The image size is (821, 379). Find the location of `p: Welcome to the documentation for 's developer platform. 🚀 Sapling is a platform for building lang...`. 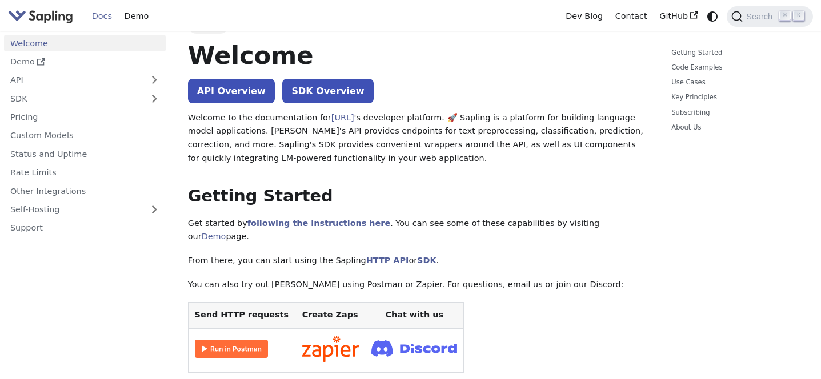

p: Welcome to the documentation for 's developer platform. 🚀 Sapling is a platform for building lang... is located at coordinates (417, 138).